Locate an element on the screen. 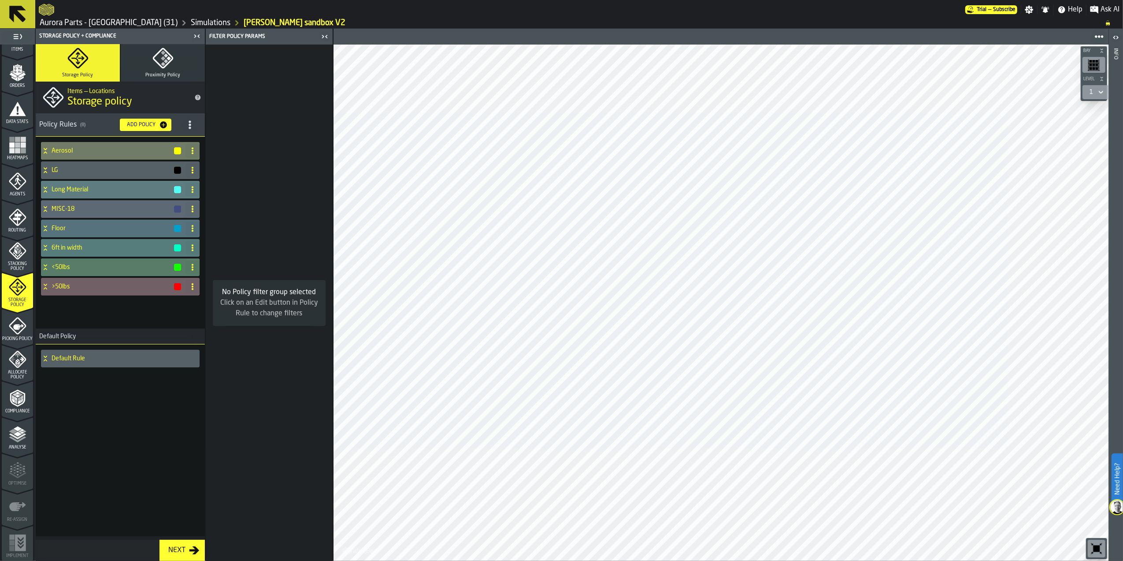 Image resolution: width=1123 pixels, height=561 pixels. span: Orders is located at coordinates (17, 85).